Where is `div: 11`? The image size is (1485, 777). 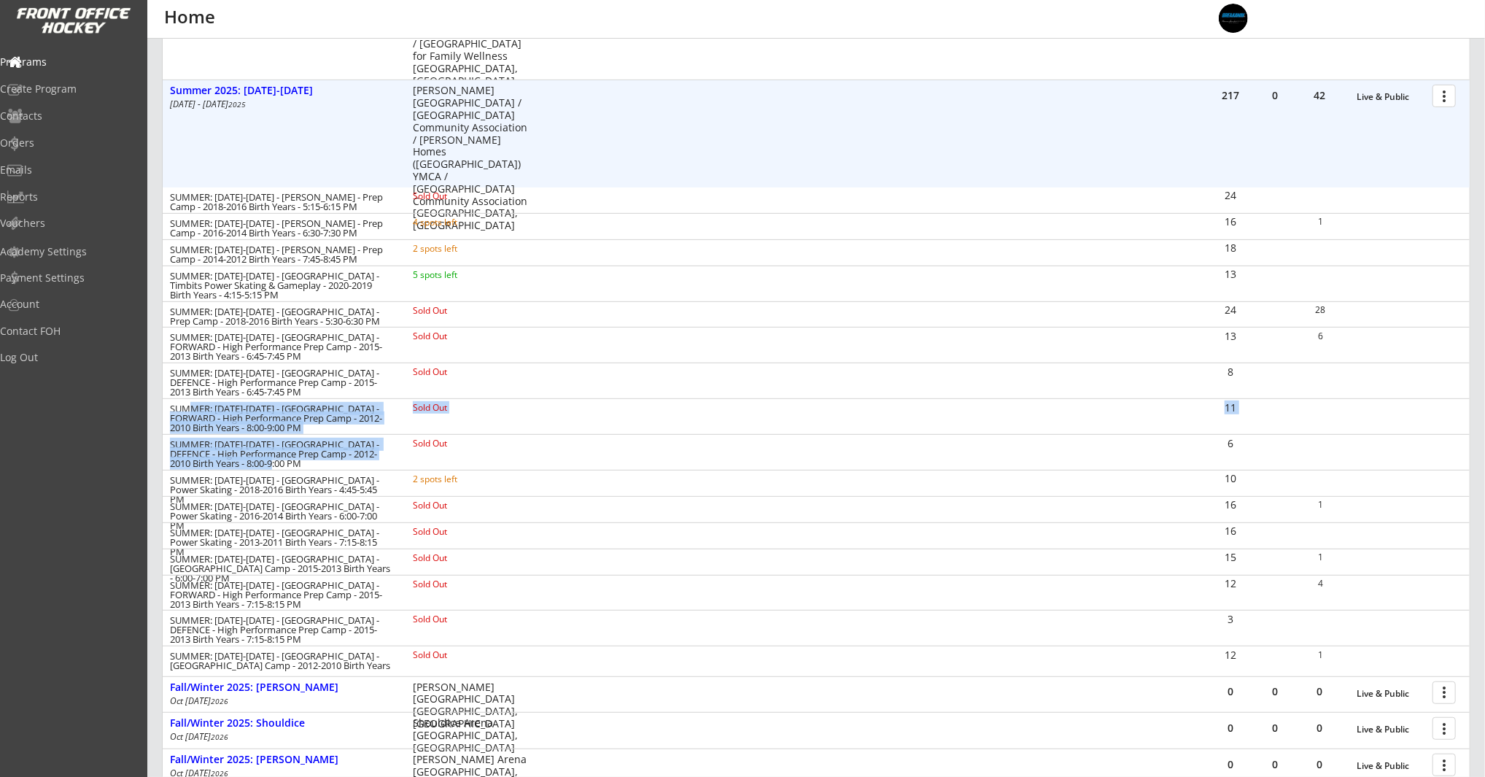 div: 11 is located at coordinates (1230, 408).